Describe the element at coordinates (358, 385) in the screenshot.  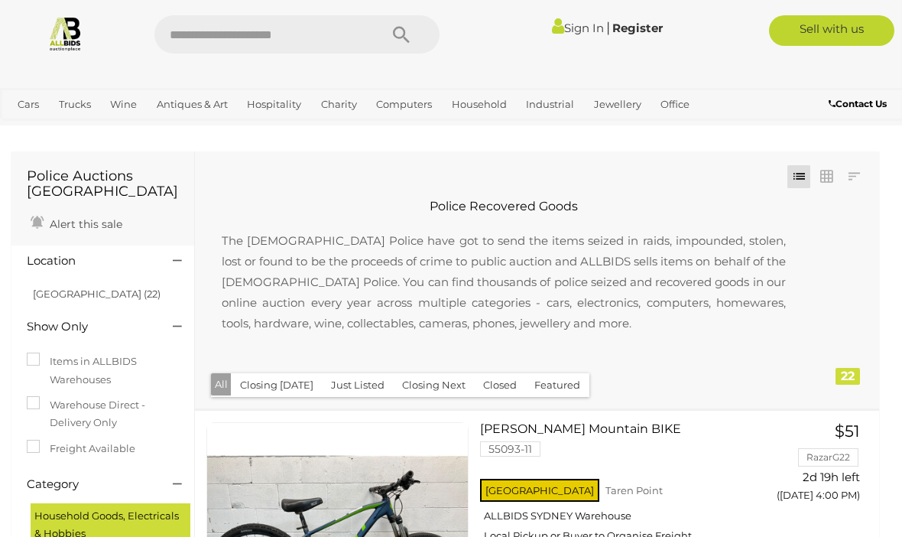
I see `button: Just Listed` at that location.